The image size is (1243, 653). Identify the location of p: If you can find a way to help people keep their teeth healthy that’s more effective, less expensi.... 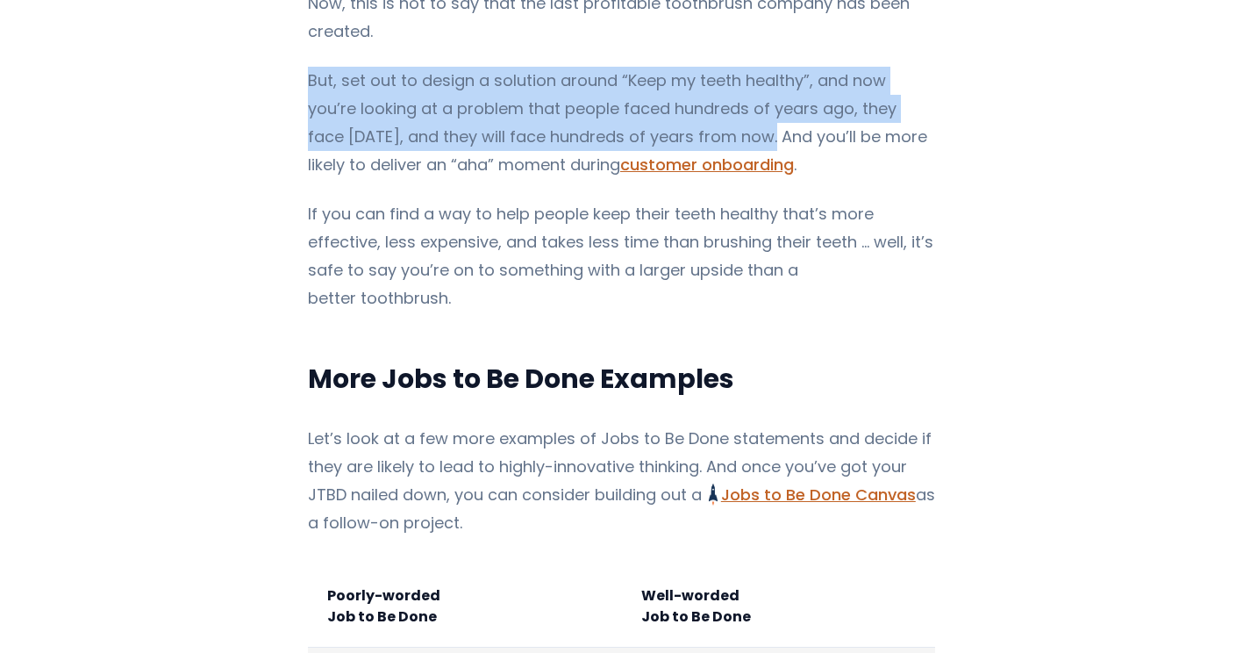
(621, 256).